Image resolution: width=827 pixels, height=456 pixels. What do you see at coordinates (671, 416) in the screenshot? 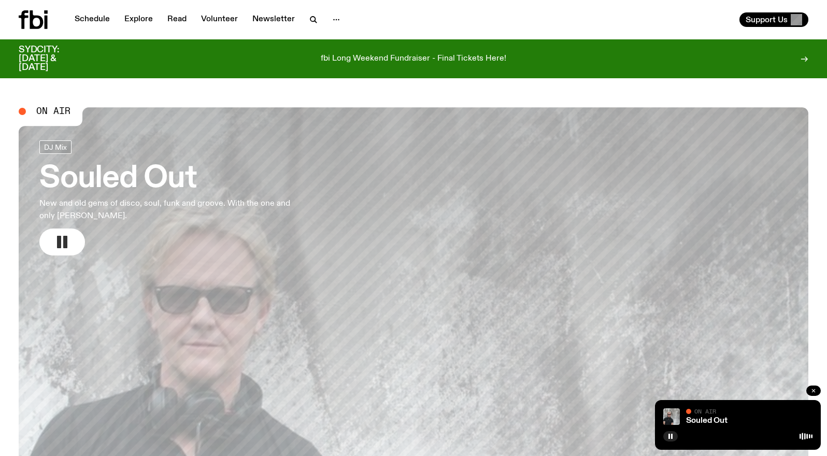
I see `a: Stephen looks directly at the camera, wearing a black tee, black sunglasses and headphones around...` at bounding box center [671, 416].